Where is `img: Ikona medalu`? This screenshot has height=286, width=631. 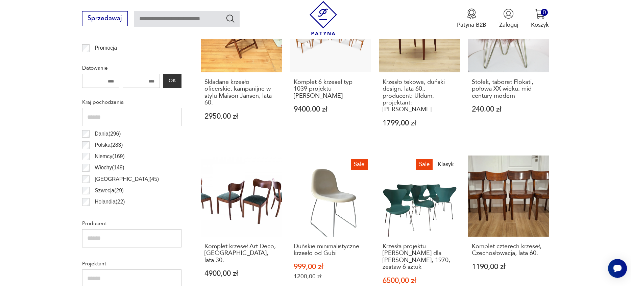
img: Ikona medalu is located at coordinates (472, 14).